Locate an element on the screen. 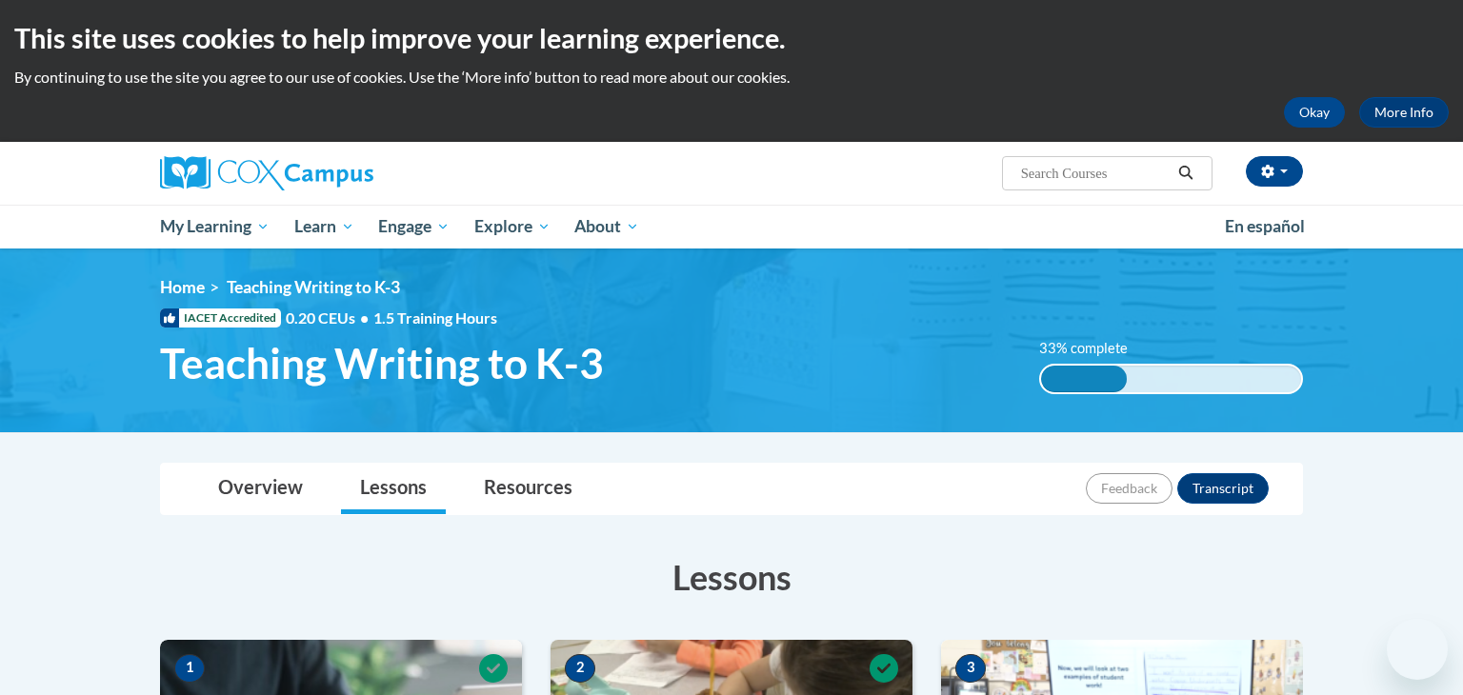 Image resolution: width=1463 pixels, height=695 pixels. button: Transcript is located at coordinates (1223, 488).